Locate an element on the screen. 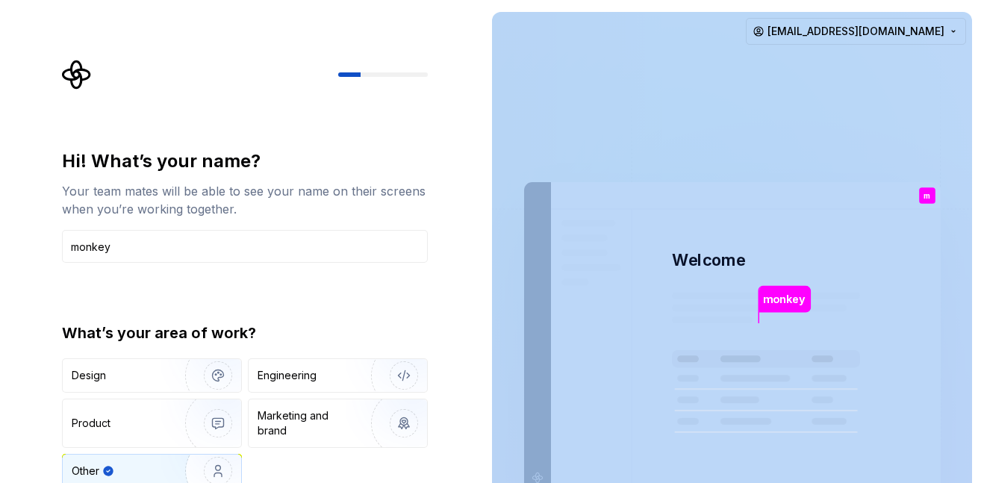  div: Marketing and brand is located at coordinates (307, 423).